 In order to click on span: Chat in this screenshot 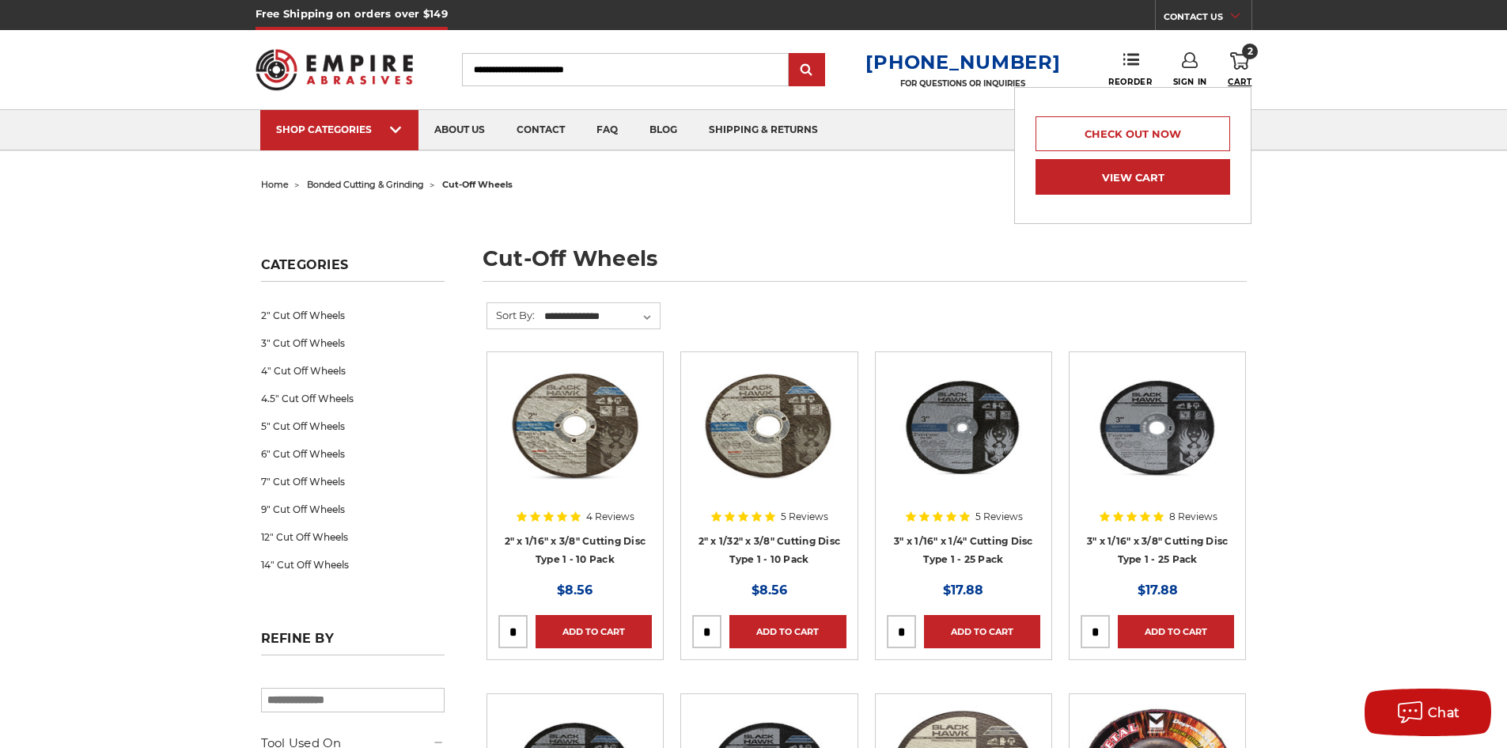, I will do `click(1444, 712)`.